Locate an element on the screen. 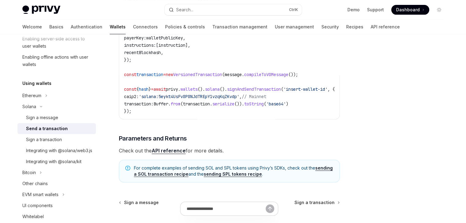 The width and height of the screenshot is (466, 223). div: Bitcoin is located at coordinates (29, 173).